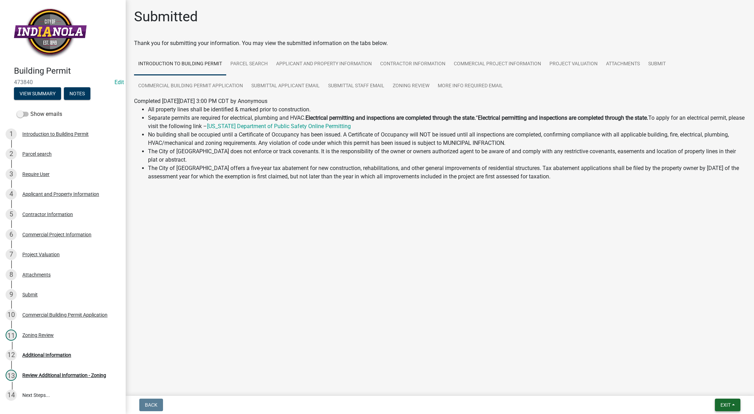  Describe the element at coordinates (249, 64) in the screenshot. I see `a: Parcel search` at that location.